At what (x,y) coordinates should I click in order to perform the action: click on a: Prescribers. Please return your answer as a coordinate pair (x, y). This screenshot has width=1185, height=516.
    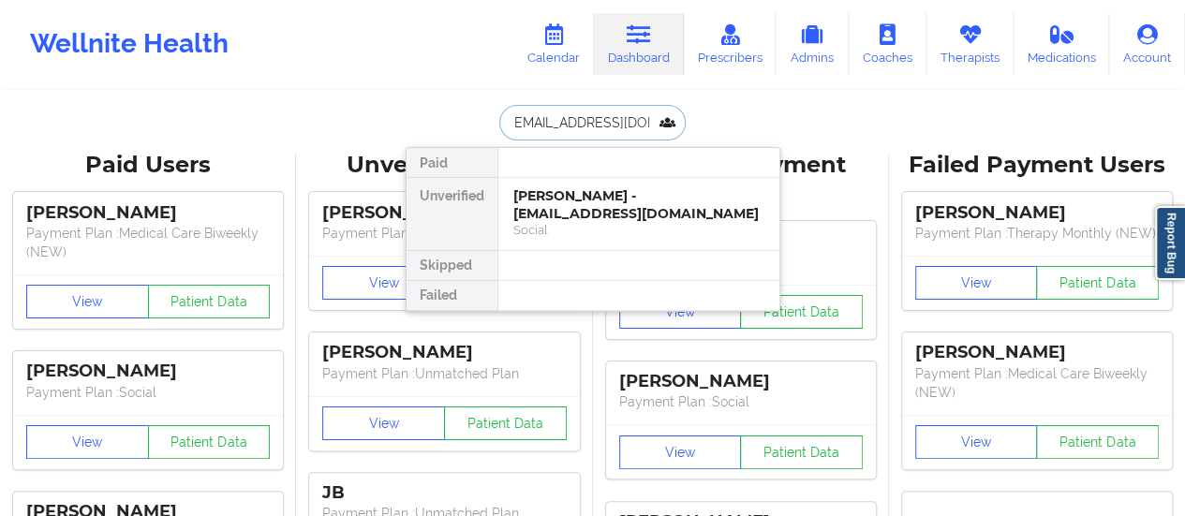
    Looking at the image, I should click on (730, 44).